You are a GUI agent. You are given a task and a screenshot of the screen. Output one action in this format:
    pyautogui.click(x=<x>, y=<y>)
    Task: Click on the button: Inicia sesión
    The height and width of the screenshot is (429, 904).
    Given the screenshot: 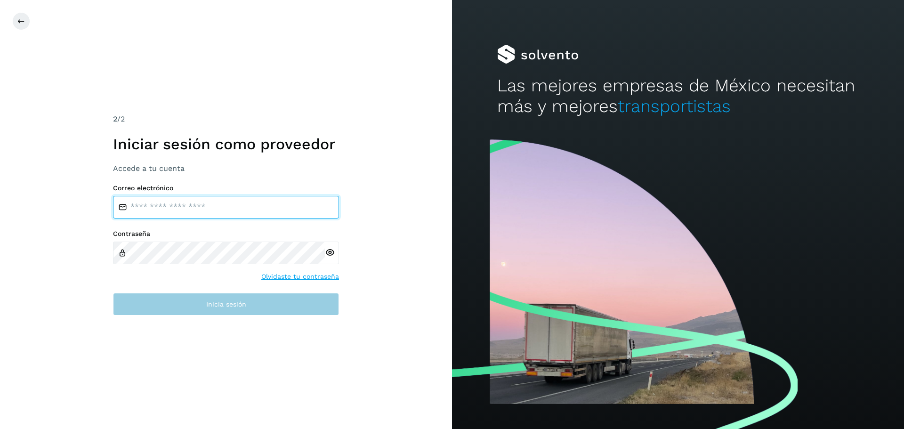 What is the action you would take?
    pyautogui.click(x=226, y=304)
    